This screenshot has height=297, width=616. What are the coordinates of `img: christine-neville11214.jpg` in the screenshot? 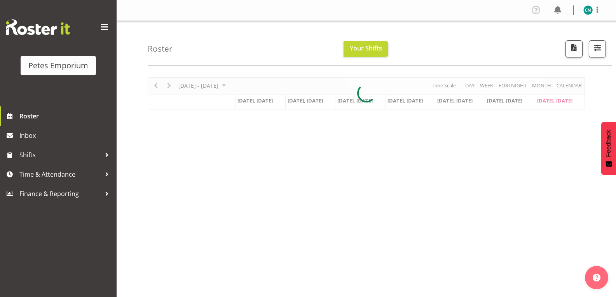 It's located at (588, 10).